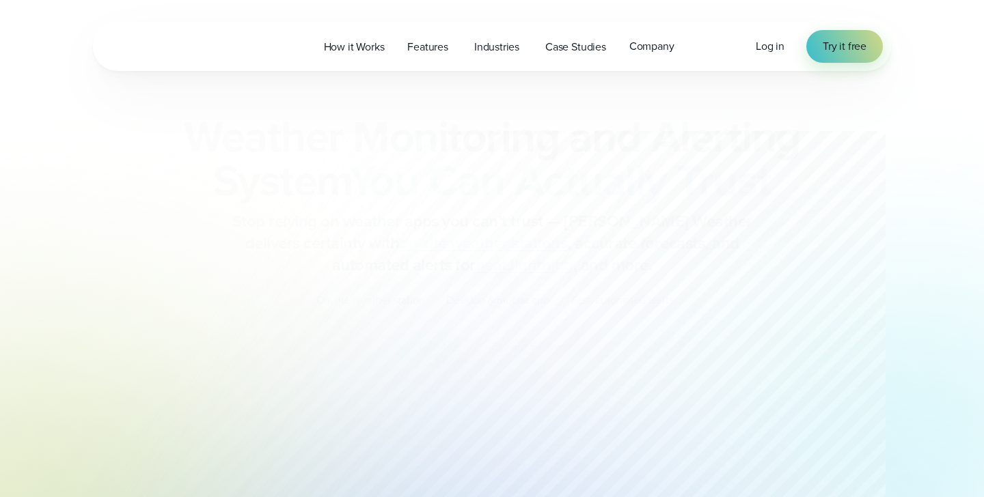  Describe the element at coordinates (354, 46) in the screenshot. I see `a: How it Works` at that location.